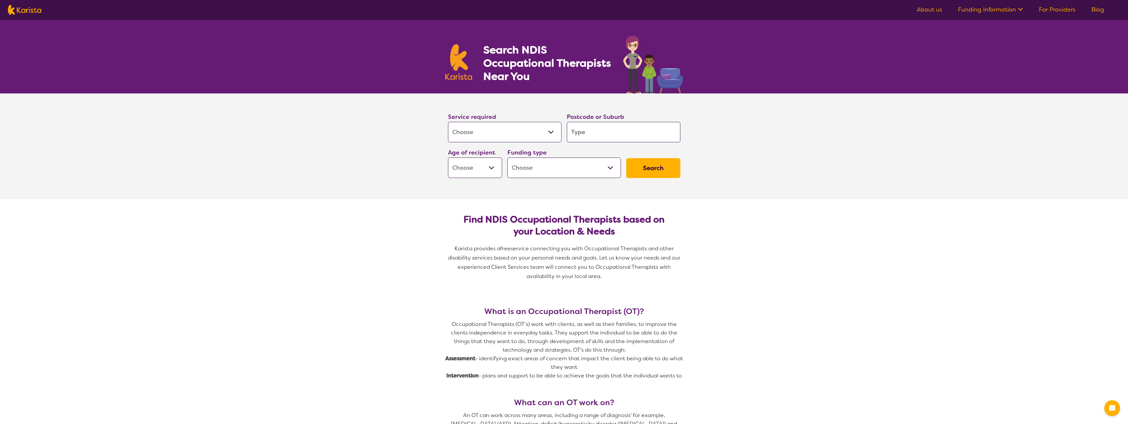  Describe the element at coordinates (477, 248) in the screenshot. I see `span: Karista provides a` at that location.